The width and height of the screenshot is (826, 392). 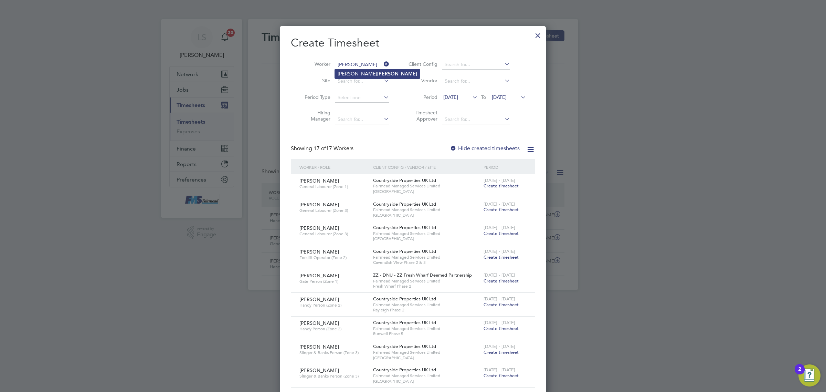 What do you see at coordinates (505, 167) in the screenshot?
I see `div: Period` at bounding box center [505, 167].